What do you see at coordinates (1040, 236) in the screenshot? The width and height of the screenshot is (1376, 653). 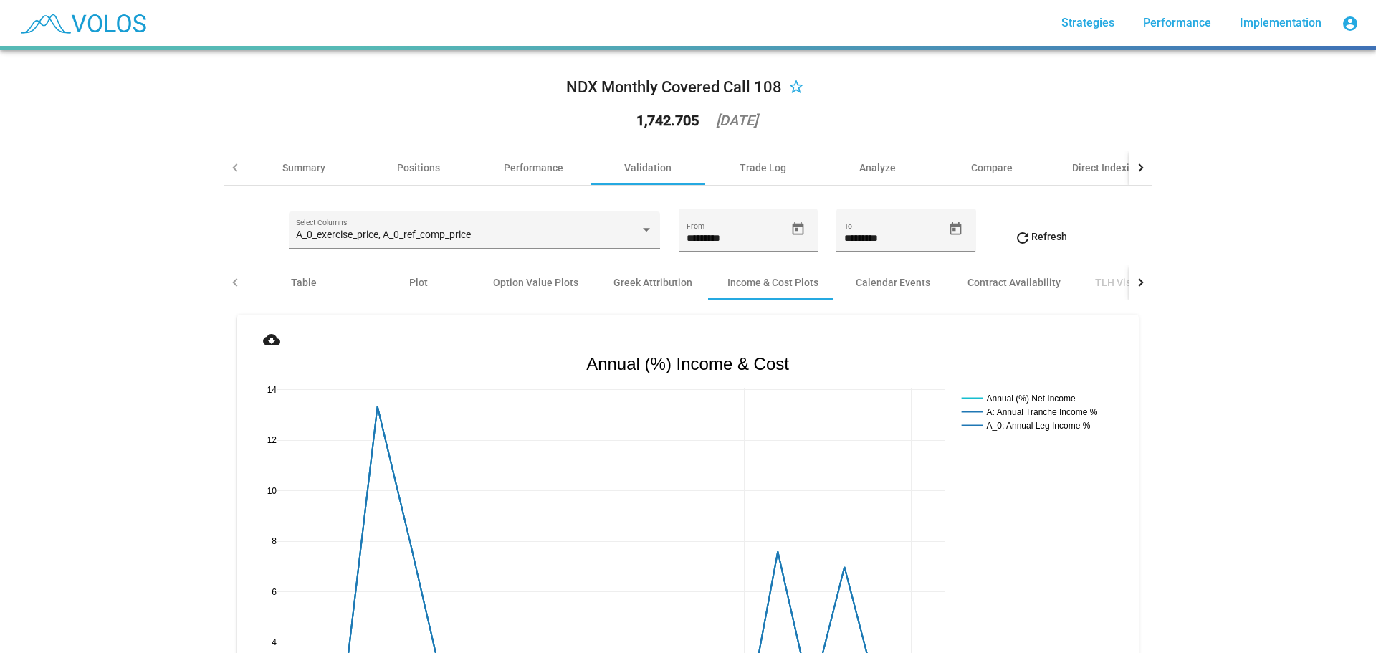 I see `button: Refresh` at bounding box center [1040, 236].